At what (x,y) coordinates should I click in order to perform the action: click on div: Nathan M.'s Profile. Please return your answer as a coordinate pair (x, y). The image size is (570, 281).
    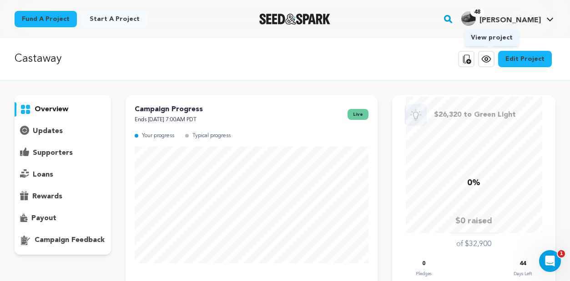
    Looking at the image, I should click on (501, 19).